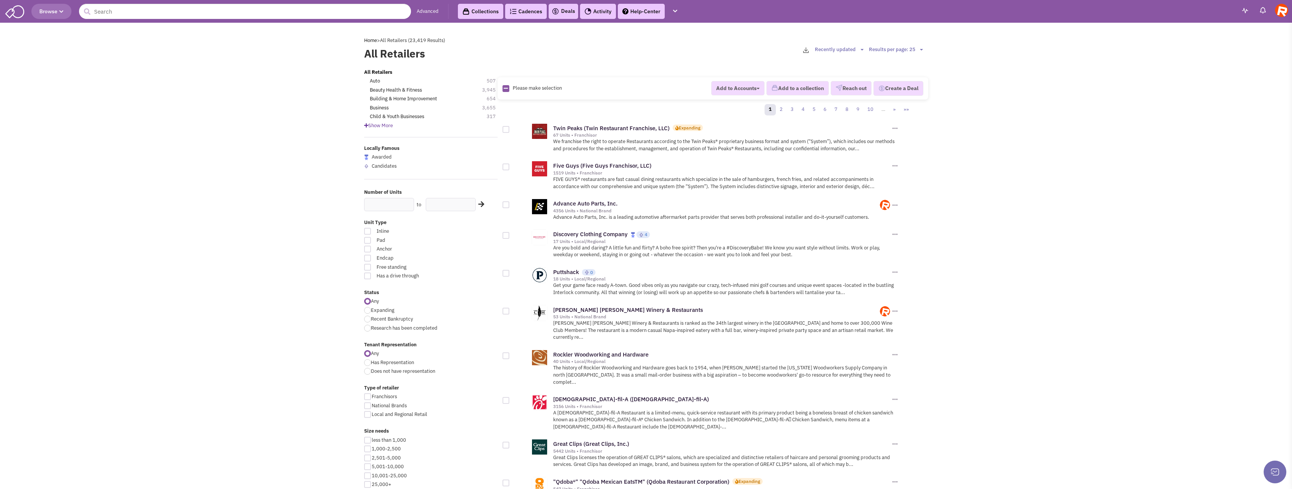 Image resolution: width=1292 pixels, height=489 pixels. I want to click on a: 5, so click(814, 110).